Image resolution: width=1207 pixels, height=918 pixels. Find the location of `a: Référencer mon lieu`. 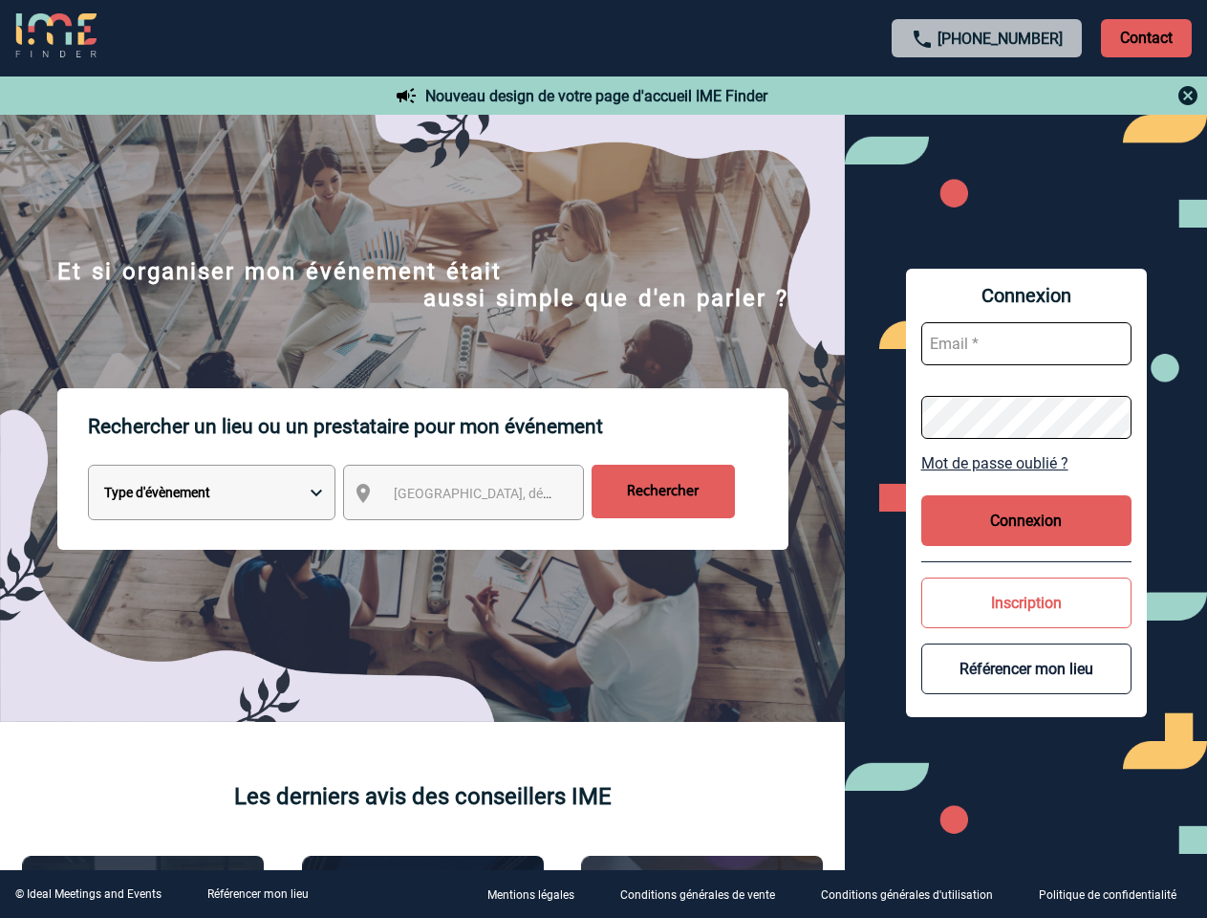

a: Référencer mon lieu is located at coordinates (258, 894).